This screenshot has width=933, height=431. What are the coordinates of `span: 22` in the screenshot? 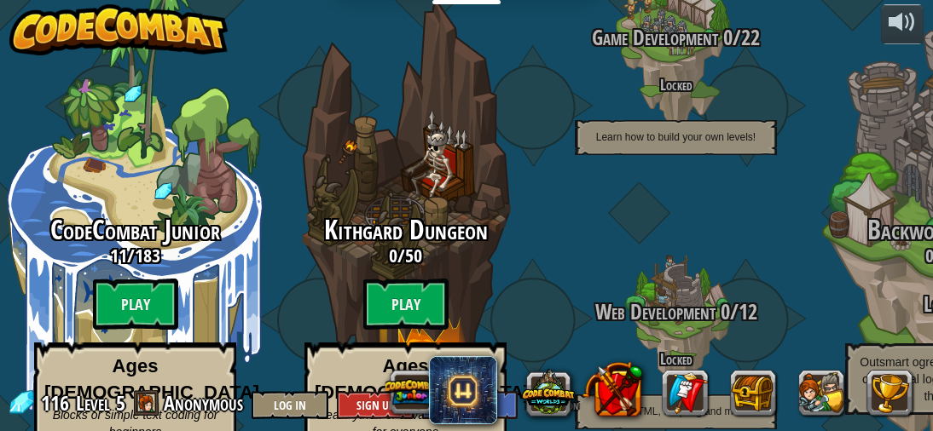 It's located at (750, 38).